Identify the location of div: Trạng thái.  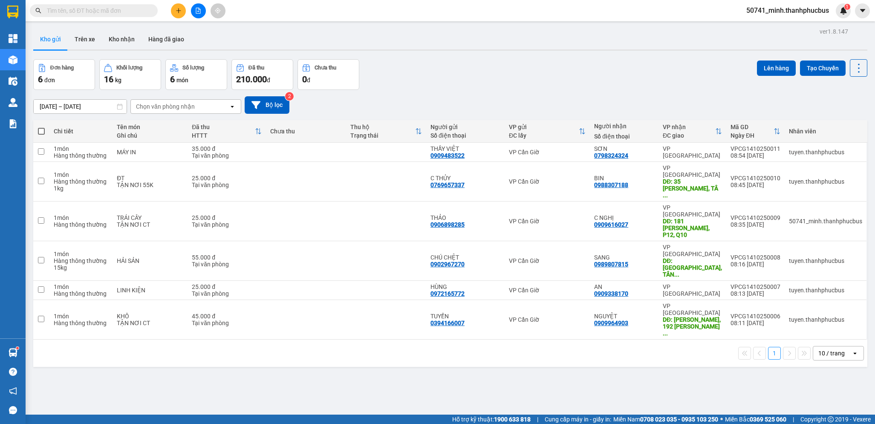
(383, 135).